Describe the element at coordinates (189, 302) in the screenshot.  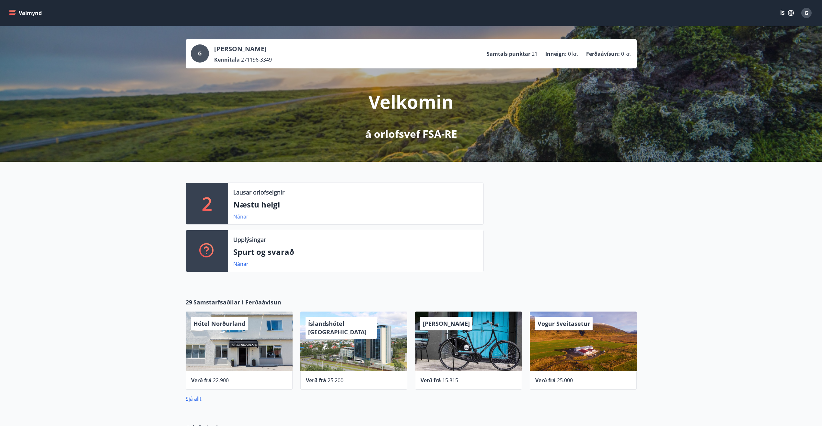
I see `span: 29` at that location.